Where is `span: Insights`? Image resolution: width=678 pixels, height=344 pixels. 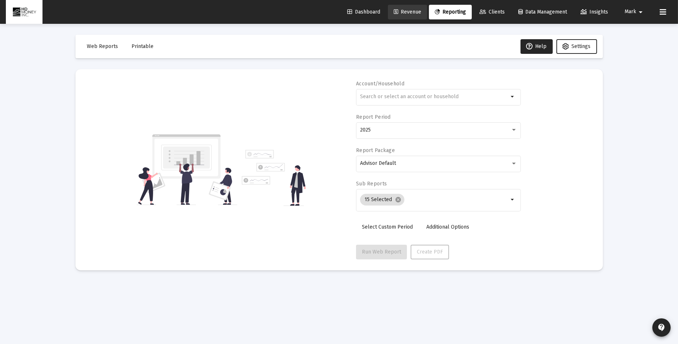 span: Insights is located at coordinates (594, 12).